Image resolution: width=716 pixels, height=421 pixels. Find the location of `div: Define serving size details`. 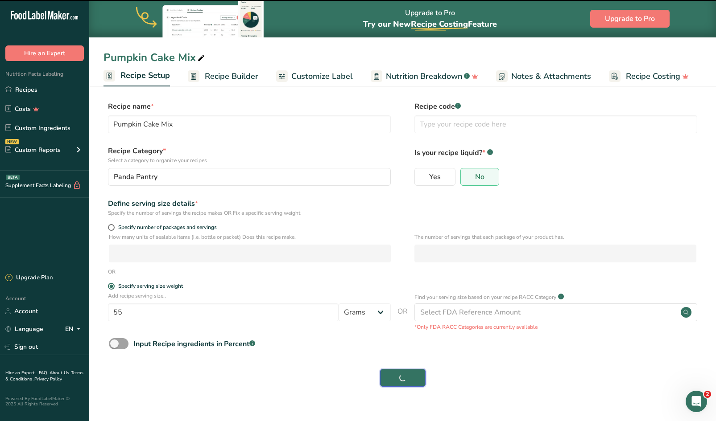

div: Define serving size details is located at coordinates (249, 204).